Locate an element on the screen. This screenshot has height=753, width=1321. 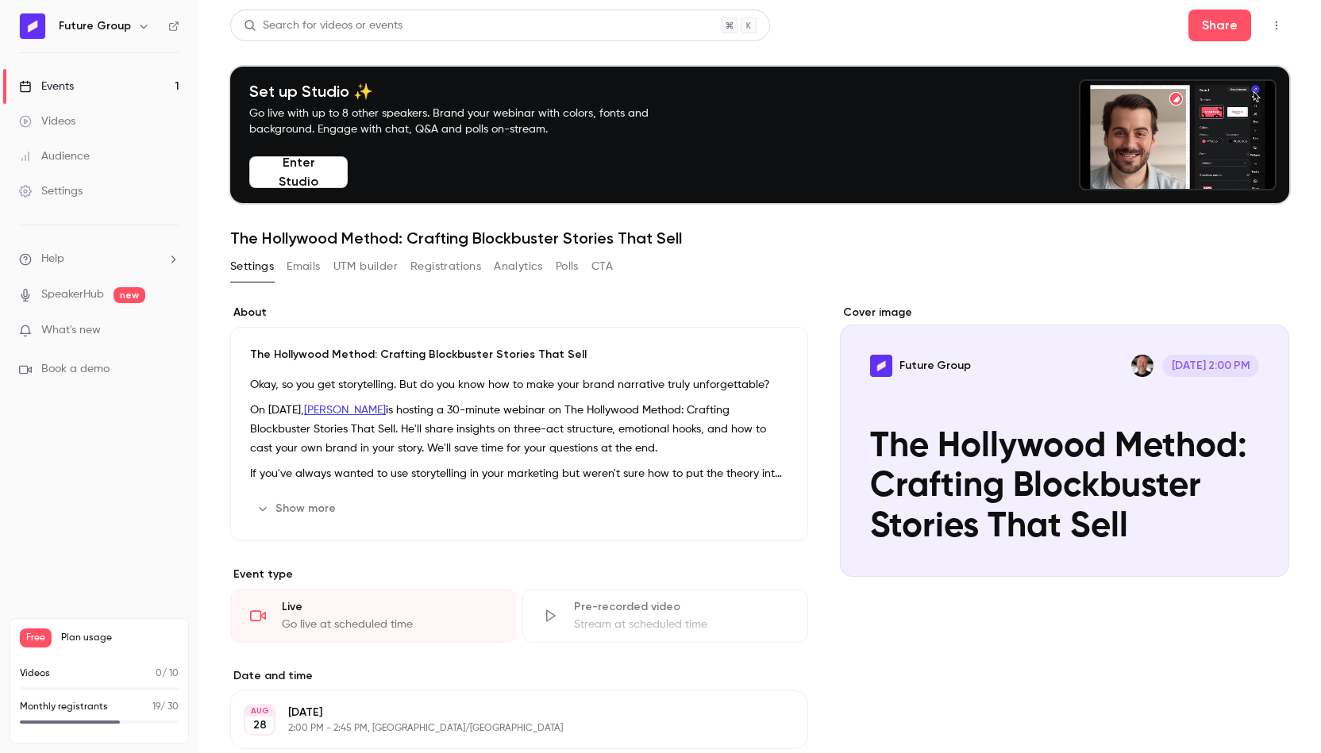
button: Enter Studio is located at coordinates (298, 172).